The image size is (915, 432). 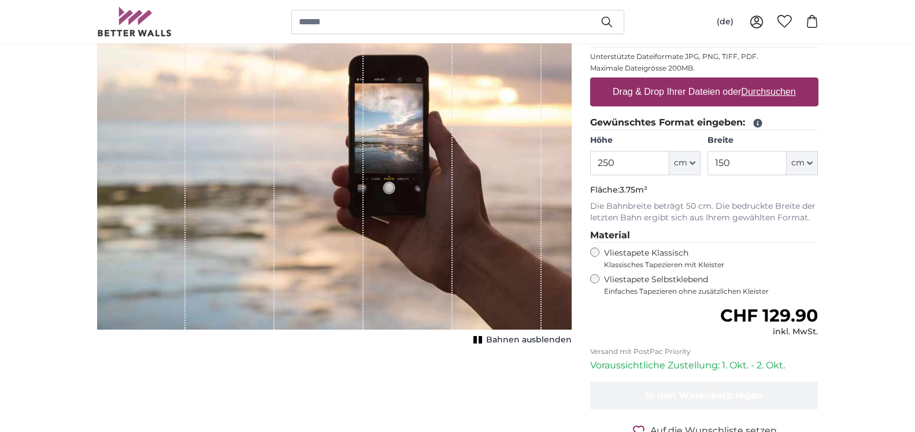 What do you see at coordinates (704, 123) in the screenshot?
I see `legend: Gewünschtes Format eingeben:` at bounding box center [704, 123].